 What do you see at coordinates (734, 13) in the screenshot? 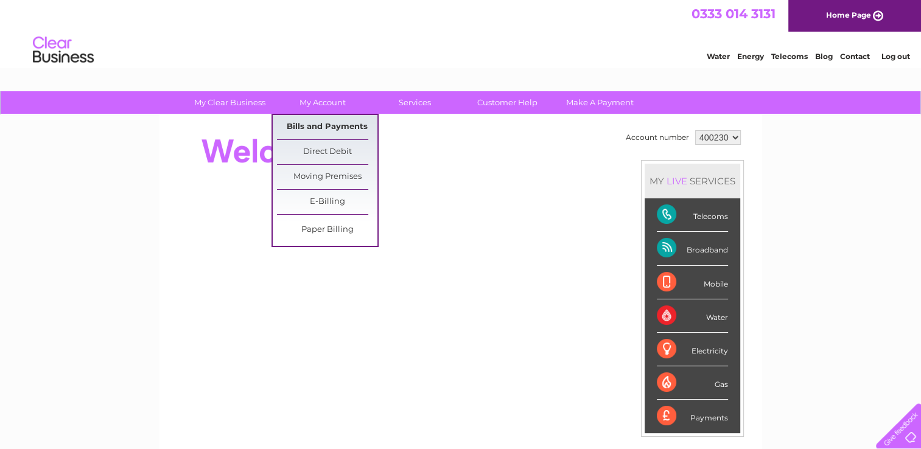
I see `span: 0333 014 3131` at bounding box center [734, 13].